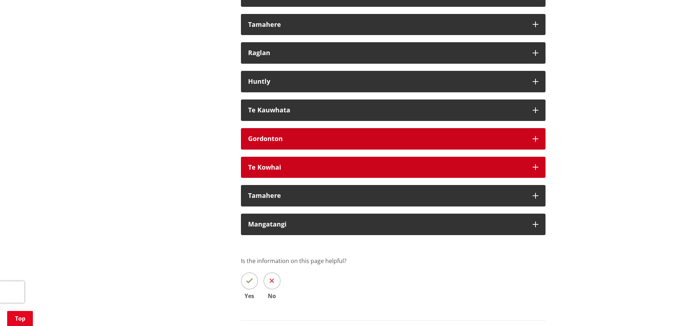 The width and height of the screenshot is (681, 326). What do you see at coordinates (387, 110) in the screenshot?
I see `div: Te Kauwhata` at bounding box center [387, 110].